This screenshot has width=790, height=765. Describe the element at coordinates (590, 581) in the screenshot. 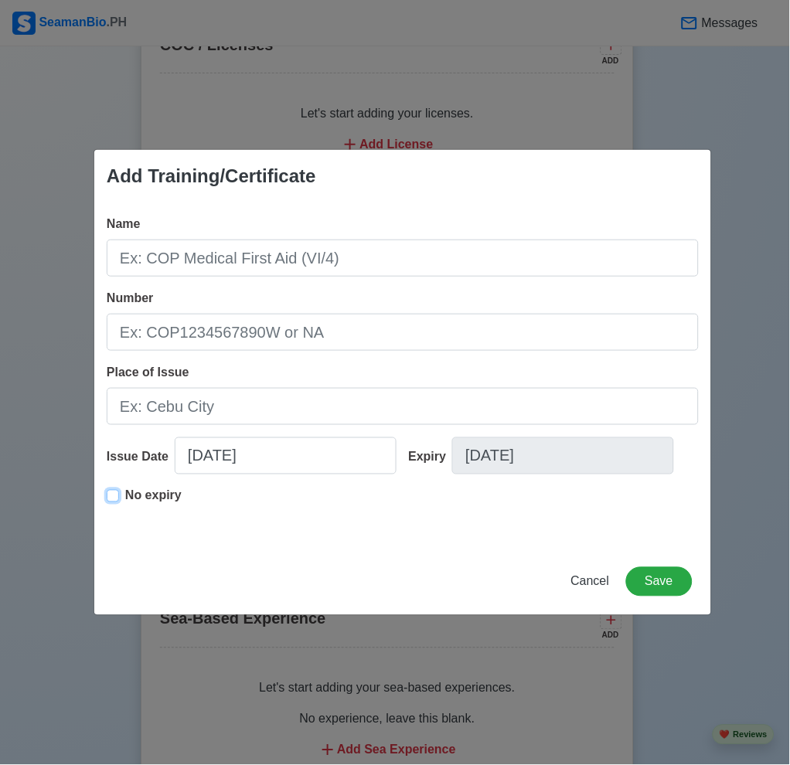

I see `span: Cancel` at that location.